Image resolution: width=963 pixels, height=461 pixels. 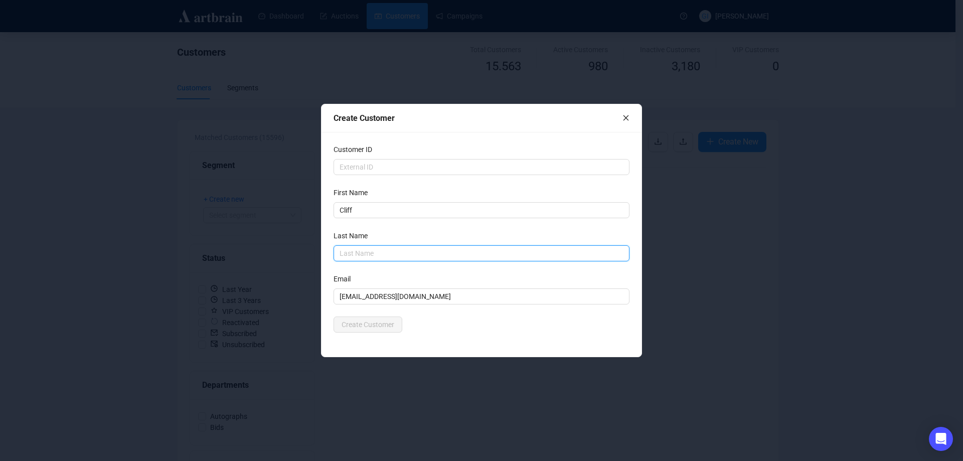 I want to click on input: First Name, so click(x=481, y=210).